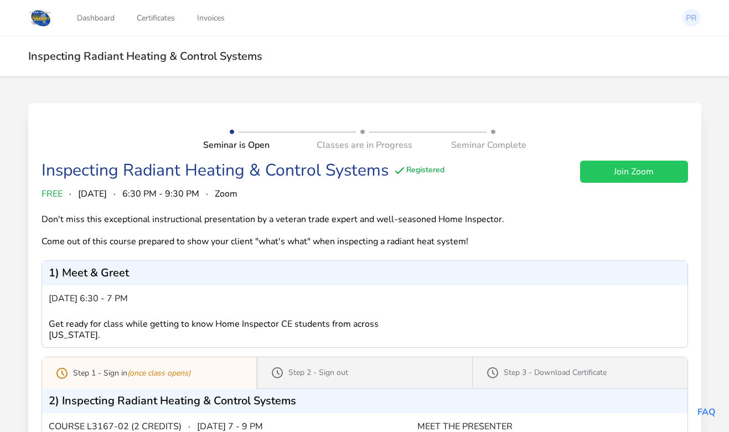 This screenshot has height=432, width=729. What do you see at coordinates (52, 194) in the screenshot?
I see `span: FREE` at bounding box center [52, 194].